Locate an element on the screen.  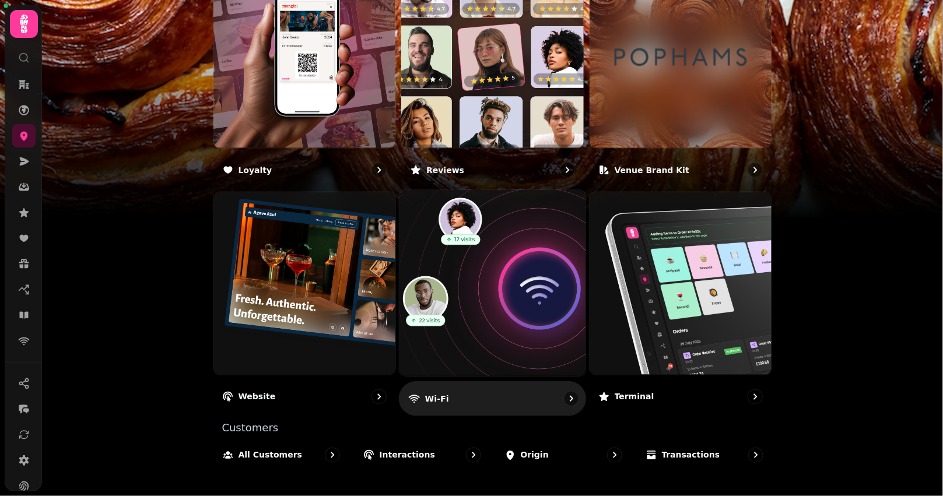
p: Reviews is located at coordinates (445, 170).